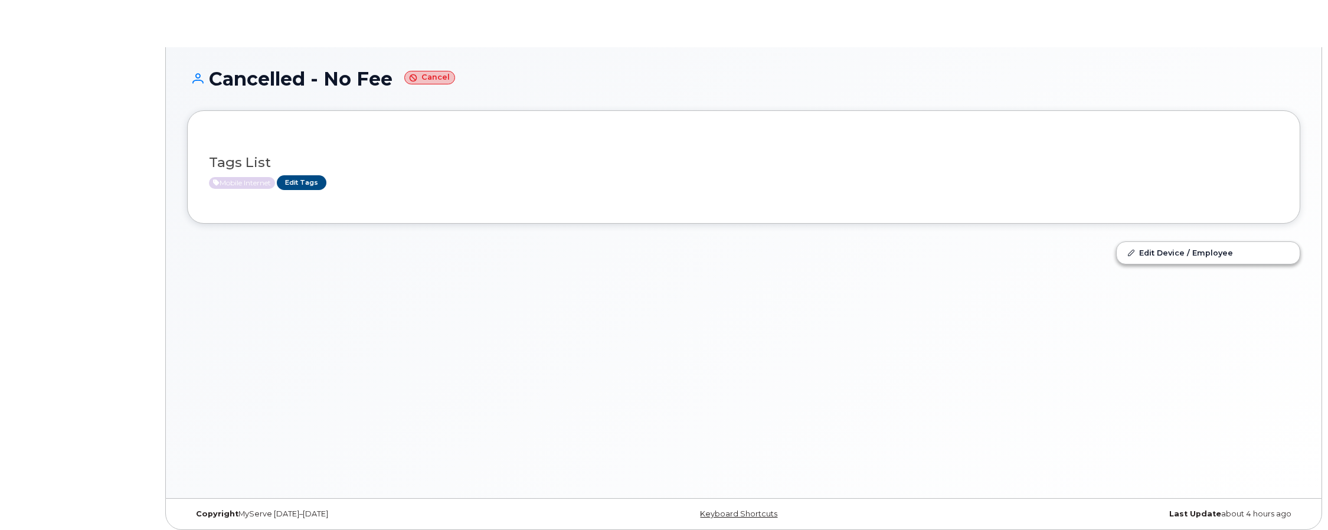  Describe the element at coordinates (242, 183) in the screenshot. I see `span: Active` at that location.